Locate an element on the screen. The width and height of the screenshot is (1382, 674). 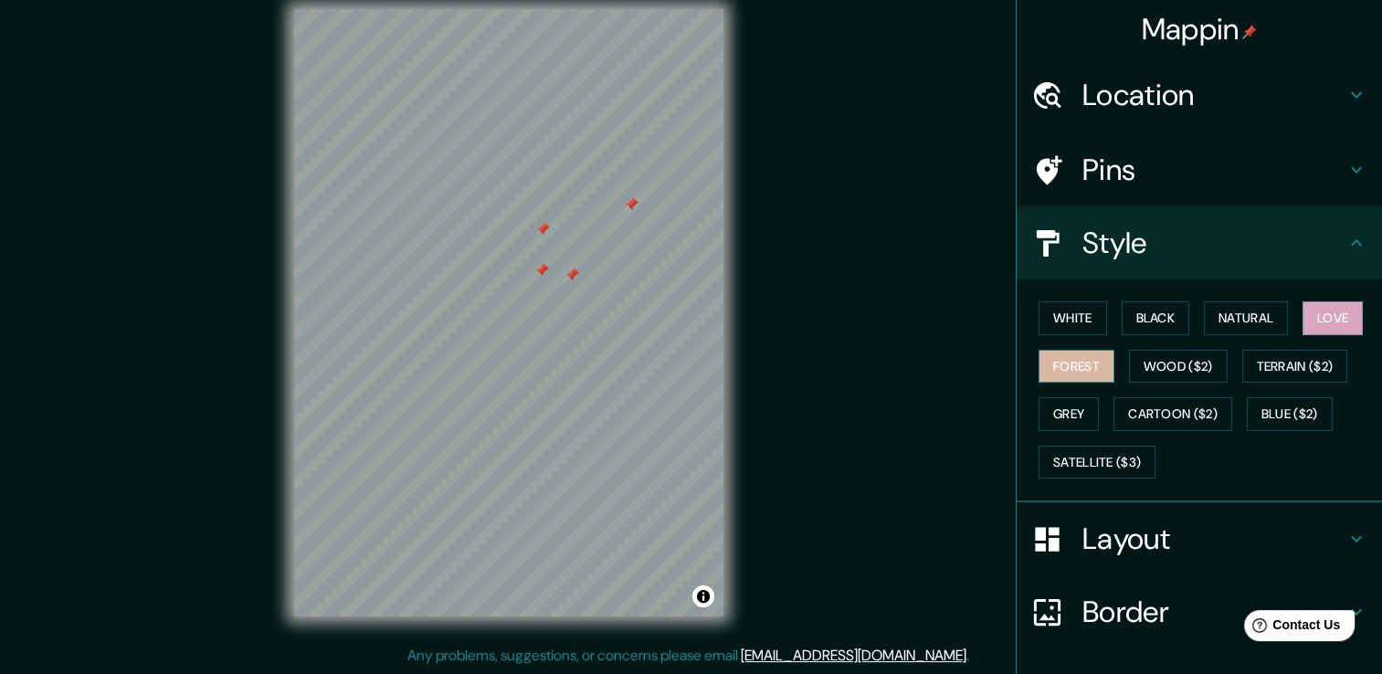
div: Pins is located at coordinates (1199, 170).